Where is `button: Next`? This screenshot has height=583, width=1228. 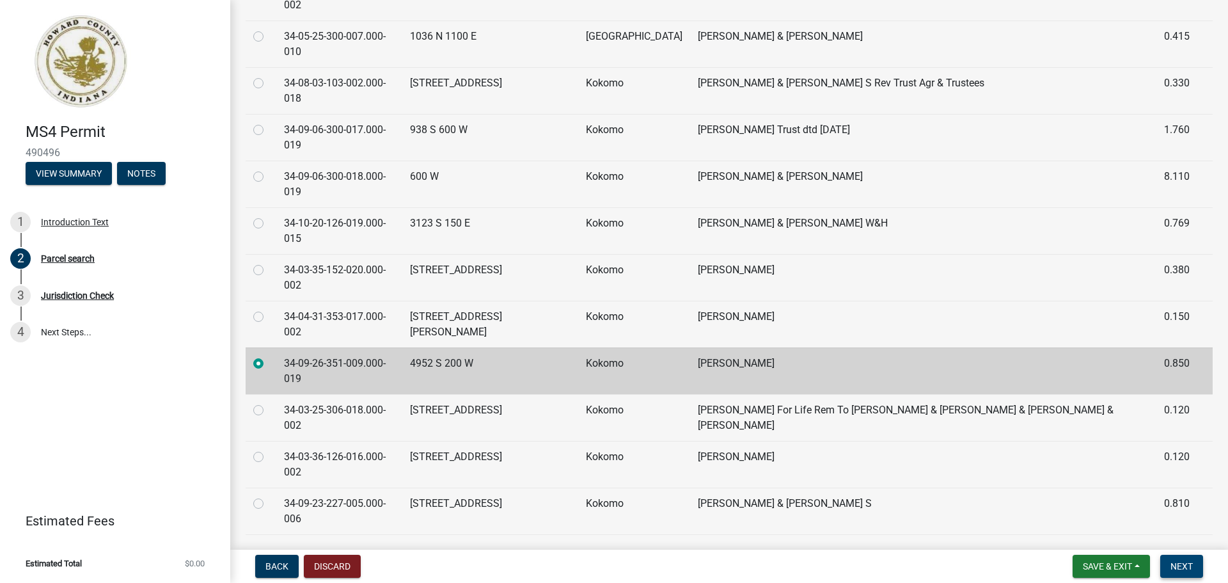
button: Next is located at coordinates (1182, 566).